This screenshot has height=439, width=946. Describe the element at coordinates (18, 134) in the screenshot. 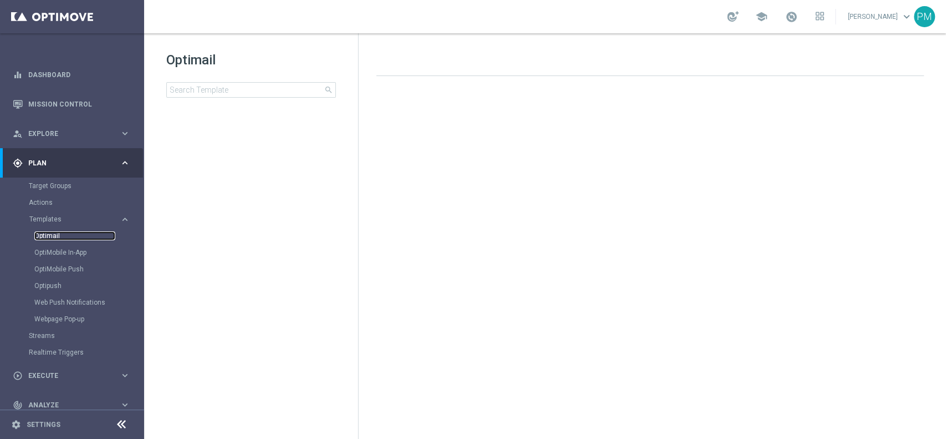

I see `i: person_search` at that location.